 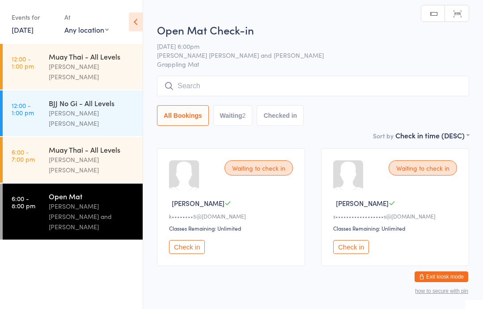 I want to click on div: Check in time (DESC), so click(x=432, y=135).